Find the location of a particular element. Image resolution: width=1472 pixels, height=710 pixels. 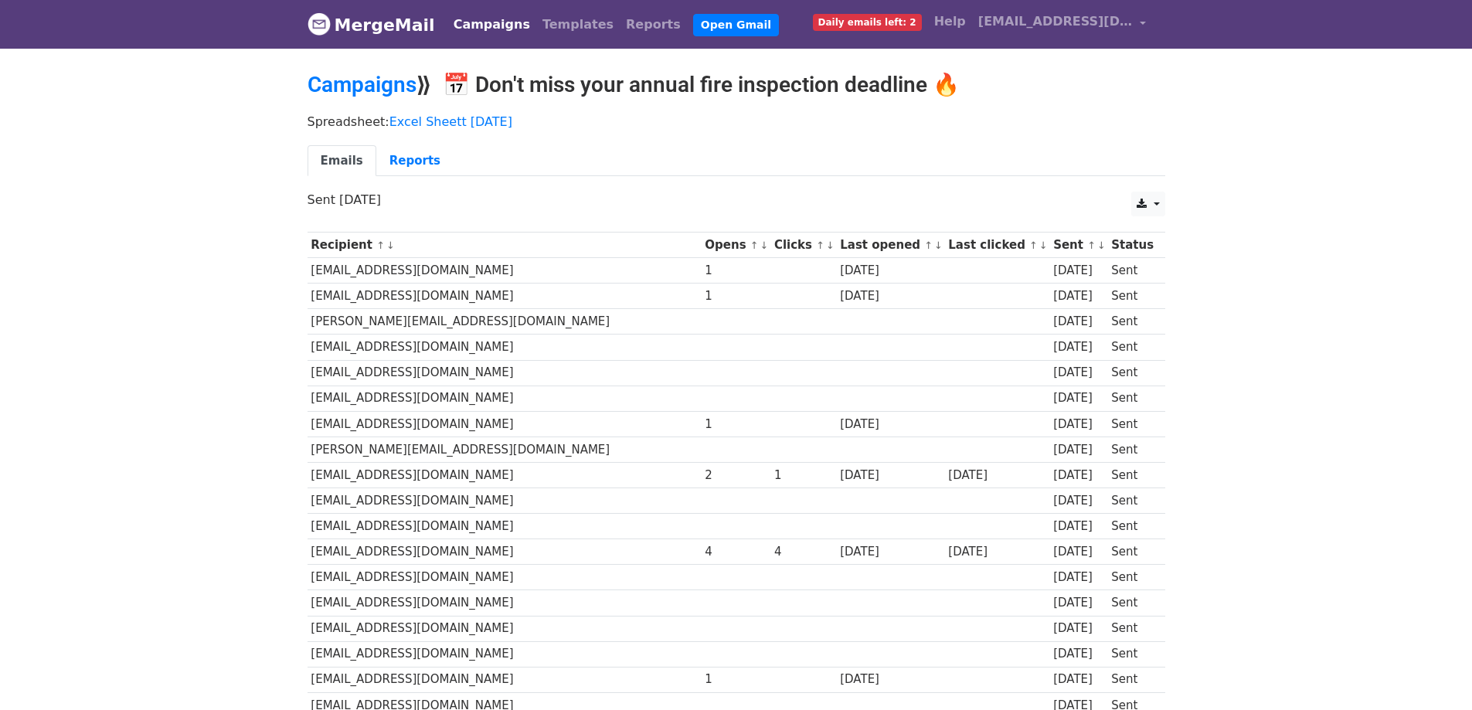

img: MergeMail logo is located at coordinates (319, 24).